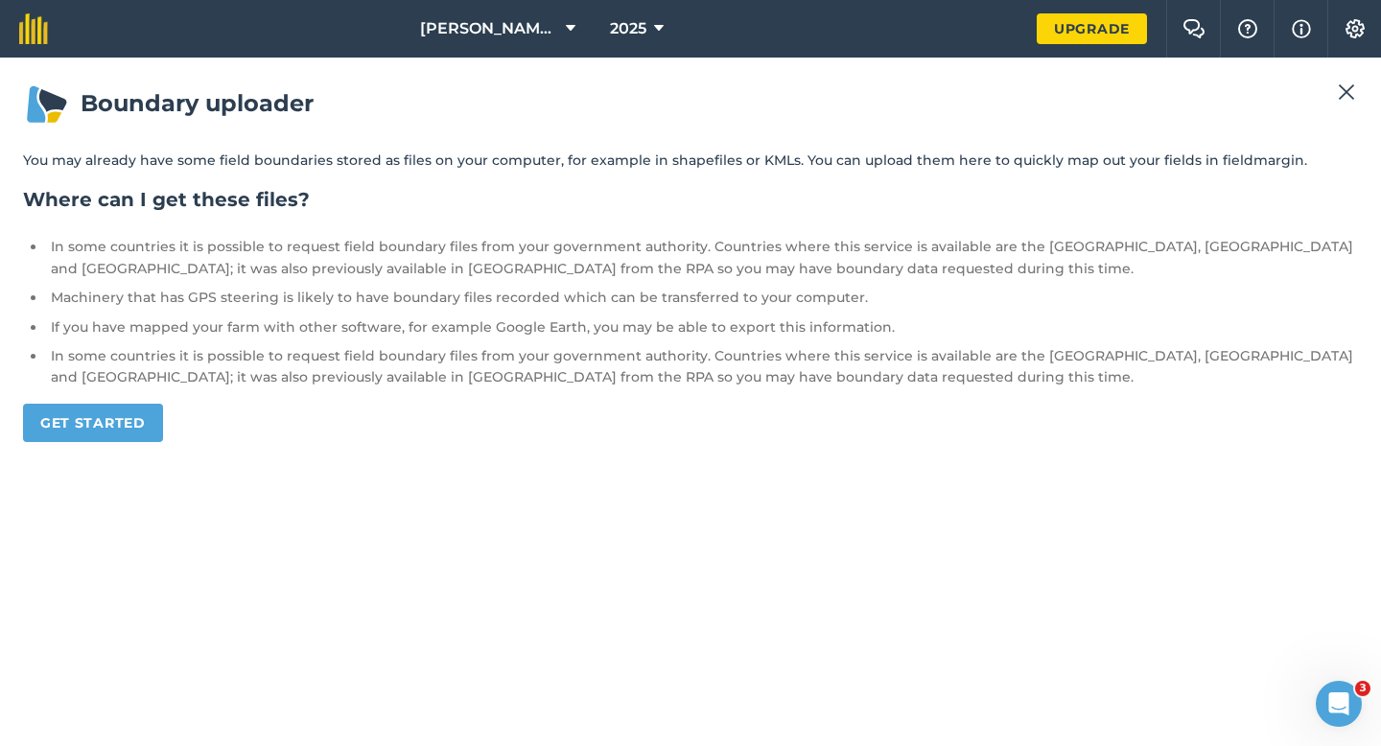 This screenshot has width=1381, height=746. I want to click on img: Two speech bubbles overlapping with the left bubble in the forefront, so click(1194, 29).